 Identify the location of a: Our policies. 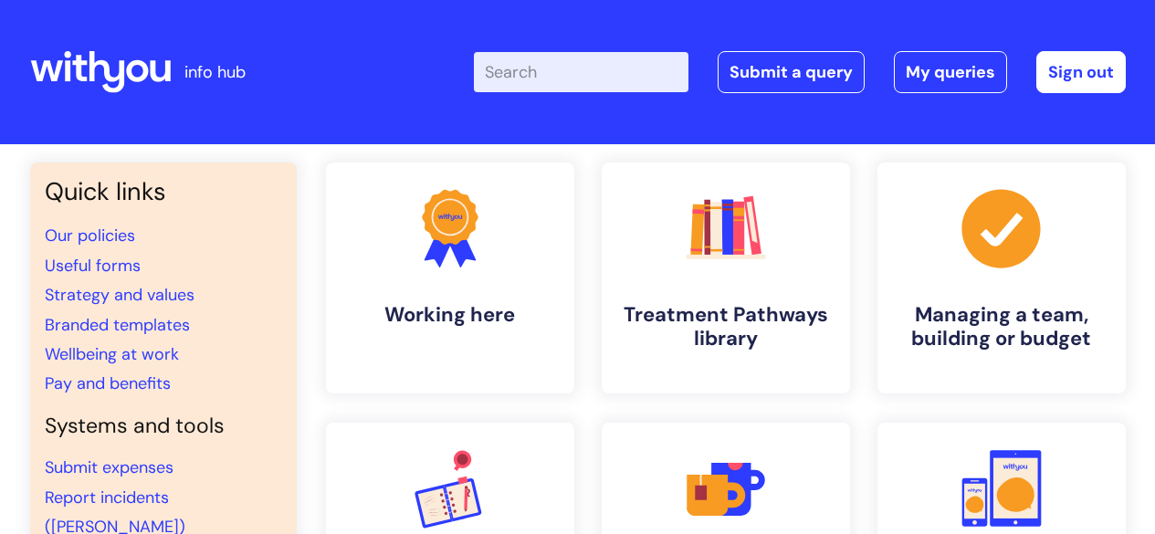
(89, 236).